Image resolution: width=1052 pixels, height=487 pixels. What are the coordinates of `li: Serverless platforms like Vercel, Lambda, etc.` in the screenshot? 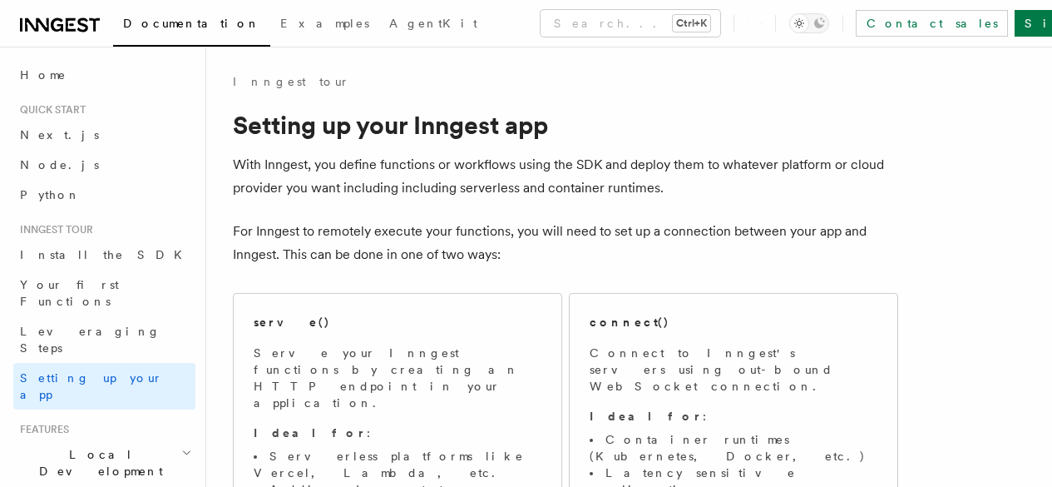 It's located at (398, 464).